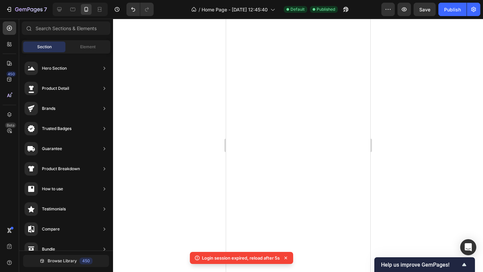 This screenshot has height=272, width=483. What do you see at coordinates (48, 250) in the screenshot?
I see `div: Bundle` at bounding box center [48, 250].